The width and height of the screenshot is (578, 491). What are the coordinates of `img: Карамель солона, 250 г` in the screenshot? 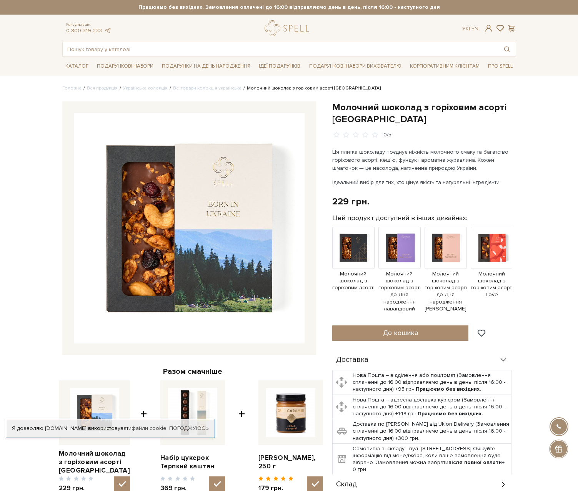 It's located at (291, 413).